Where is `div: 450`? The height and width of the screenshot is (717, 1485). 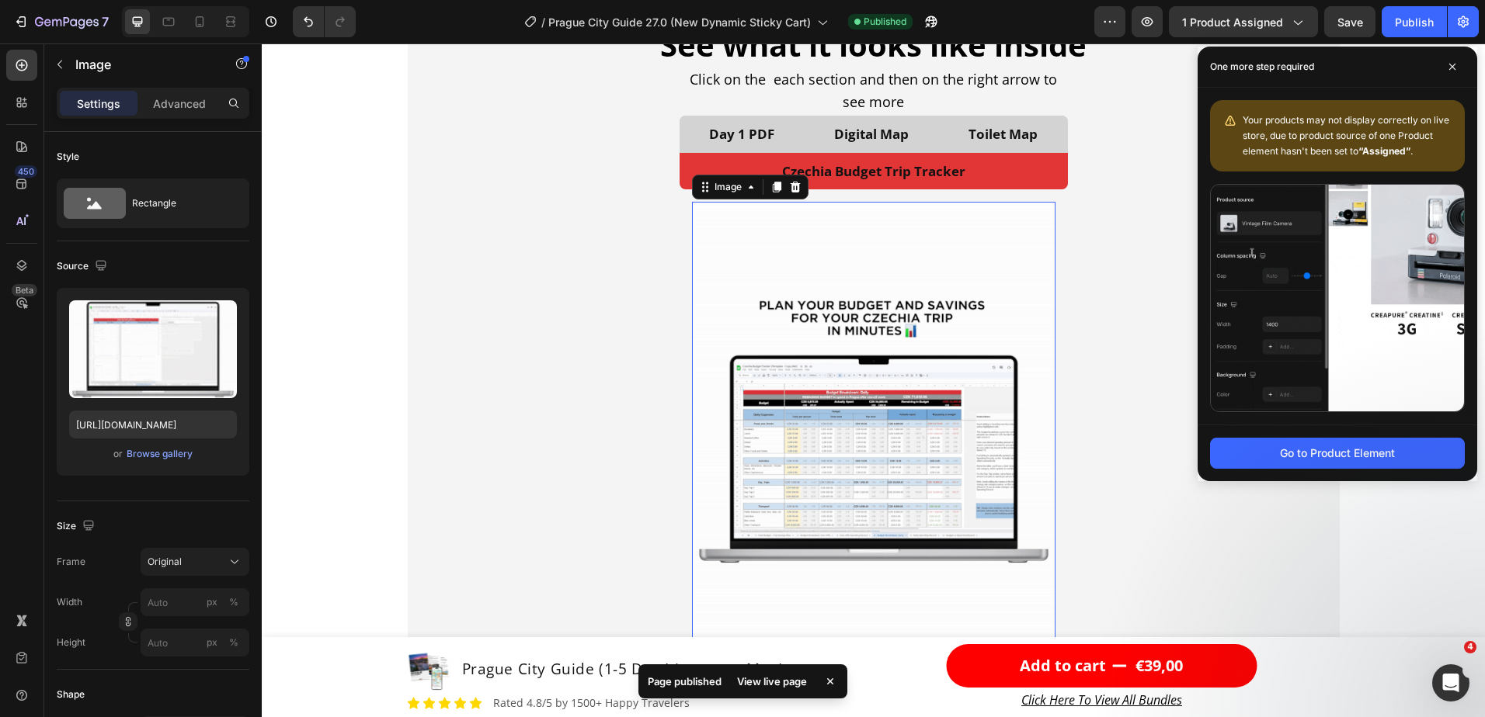 div: 450 is located at coordinates (26, 172).